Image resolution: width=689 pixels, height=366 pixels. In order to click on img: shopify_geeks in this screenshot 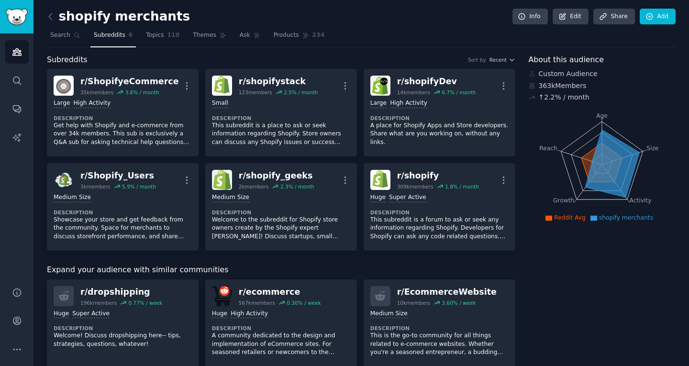, I will do `click(222, 180)`.